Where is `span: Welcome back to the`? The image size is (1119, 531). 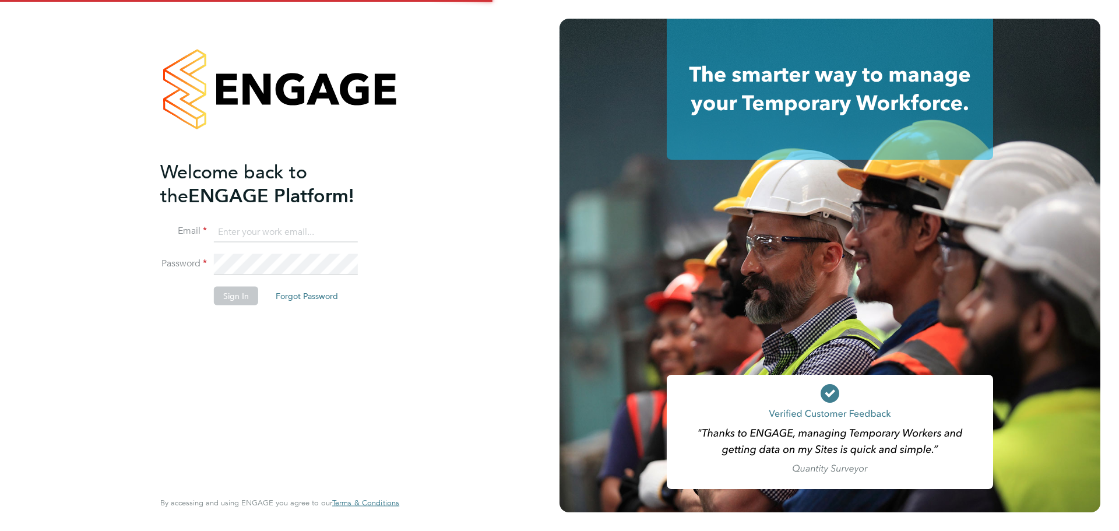
span: Welcome back to the is located at coordinates (234, 184).